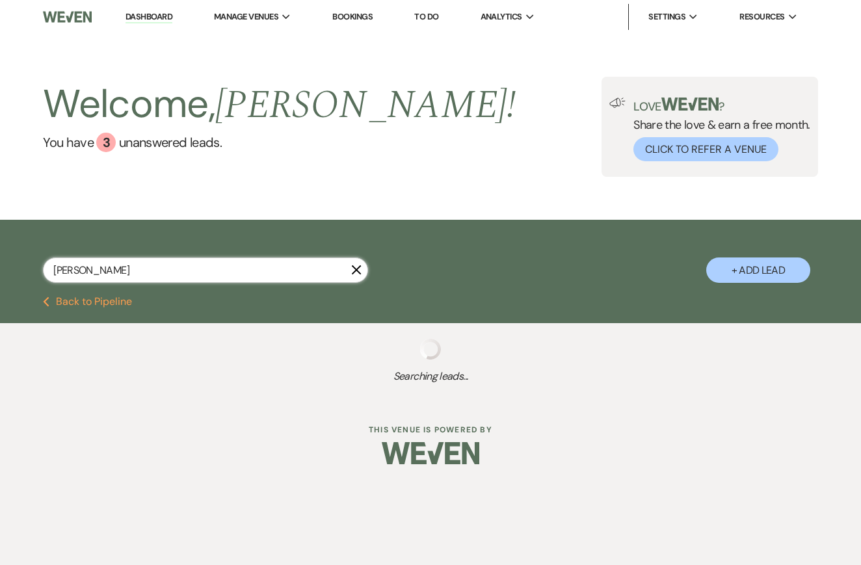  Describe the element at coordinates (706, 149) in the screenshot. I see `button: Click to Refer a Venue` at that location.